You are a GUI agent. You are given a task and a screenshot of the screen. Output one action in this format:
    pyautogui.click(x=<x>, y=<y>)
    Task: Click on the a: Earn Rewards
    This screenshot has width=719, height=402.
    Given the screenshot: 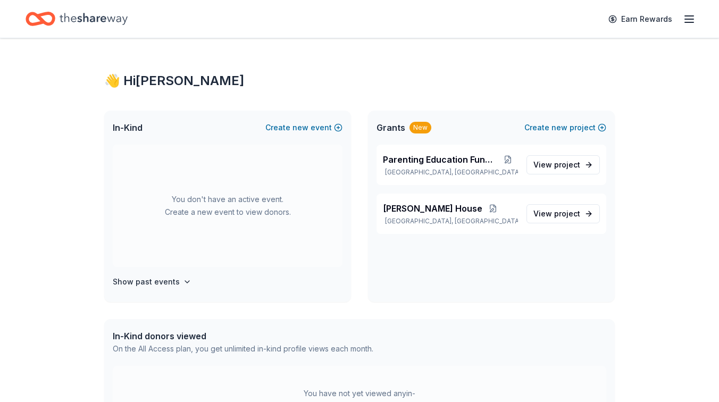 What is the action you would take?
    pyautogui.click(x=640, y=19)
    